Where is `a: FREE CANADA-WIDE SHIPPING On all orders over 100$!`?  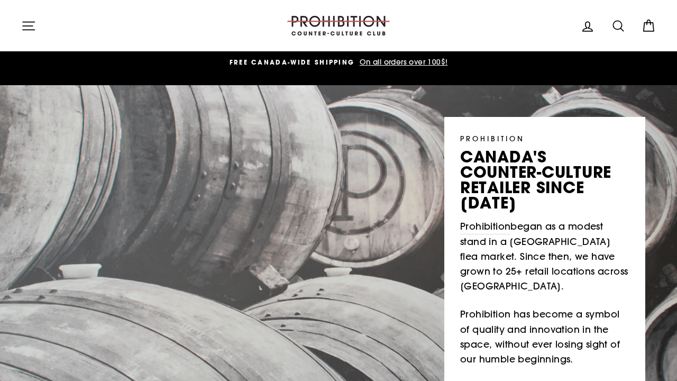 a: FREE CANADA-WIDE SHIPPING On all orders over 100$! is located at coordinates (338, 62).